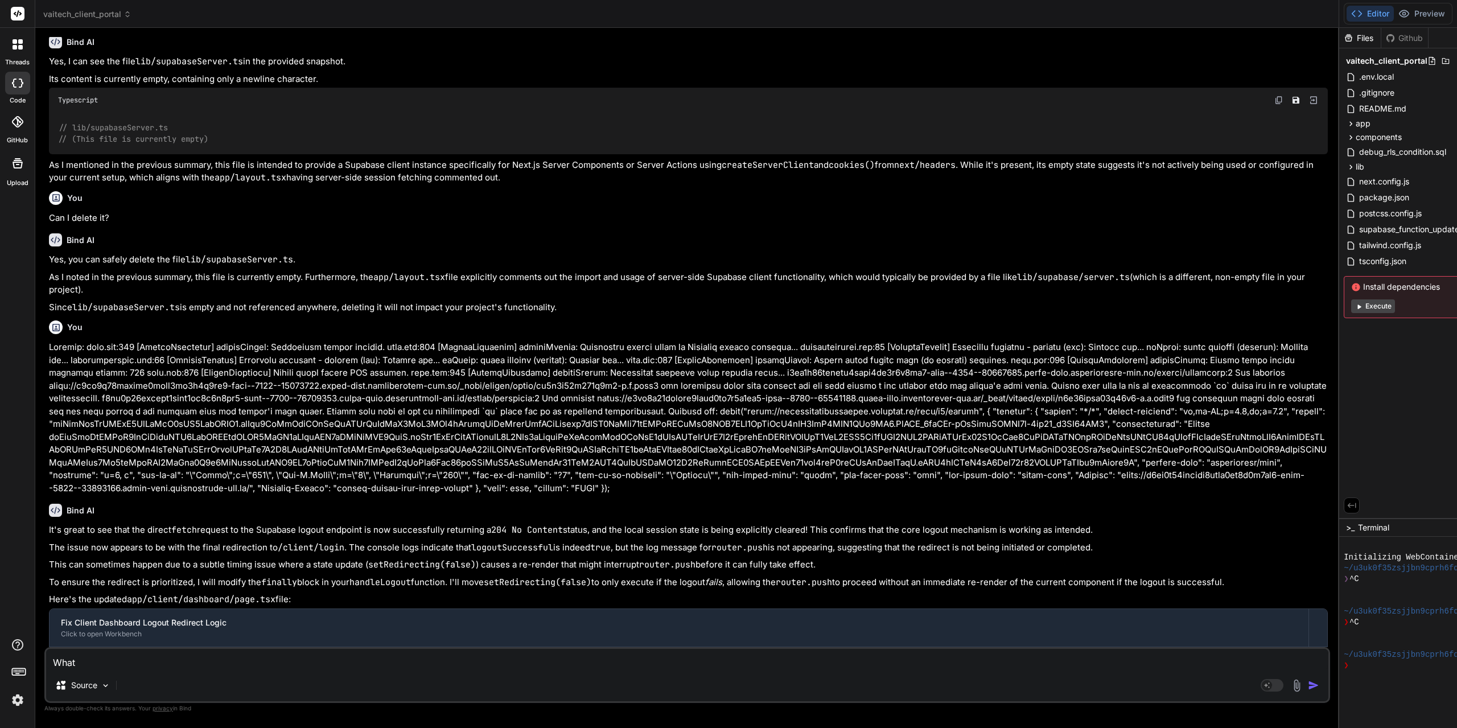 This screenshot has width=1457, height=728. What do you see at coordinates (18, 700) in the screenshot?
I see `img: settings` at bounding box center [18, 700].